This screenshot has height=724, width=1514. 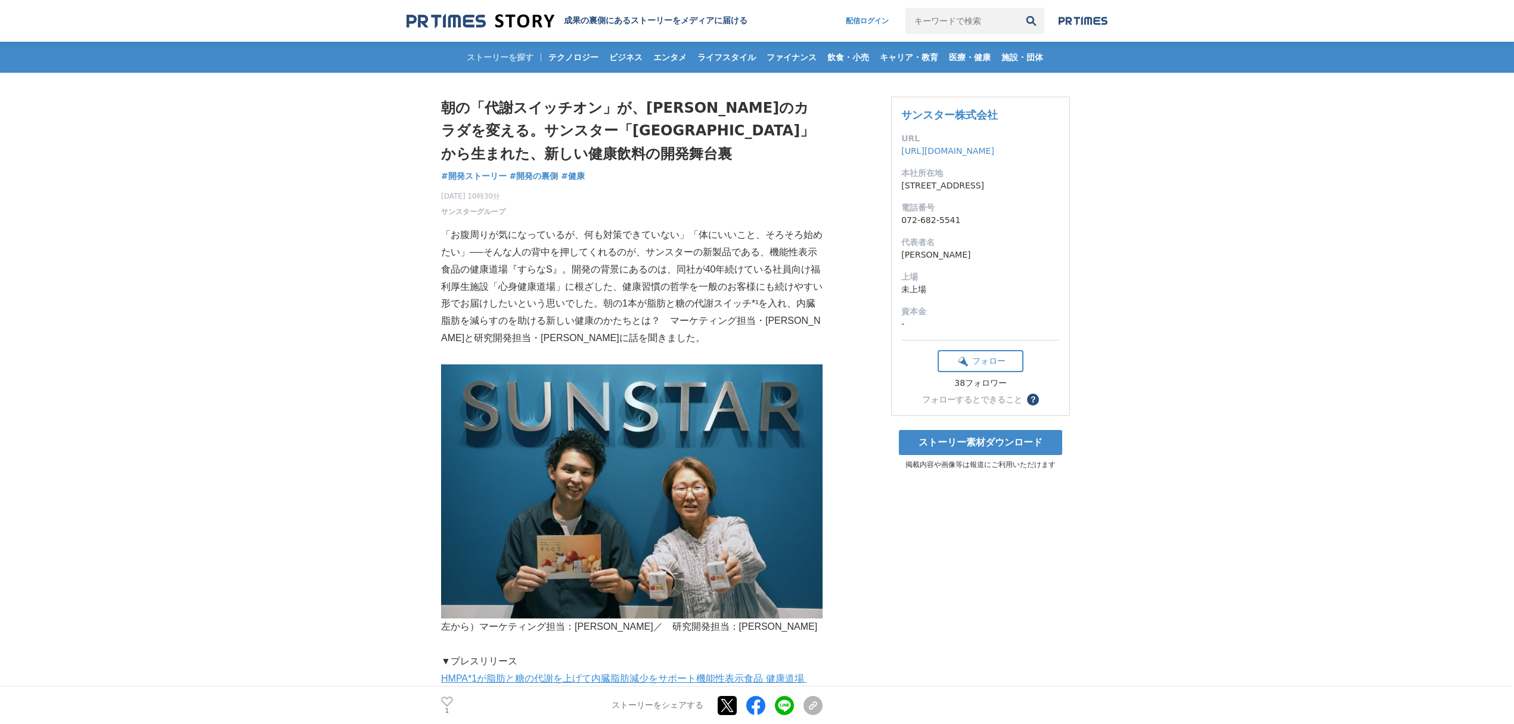 I want to click on span: 施設・団体, so click(x=1022, y=57).